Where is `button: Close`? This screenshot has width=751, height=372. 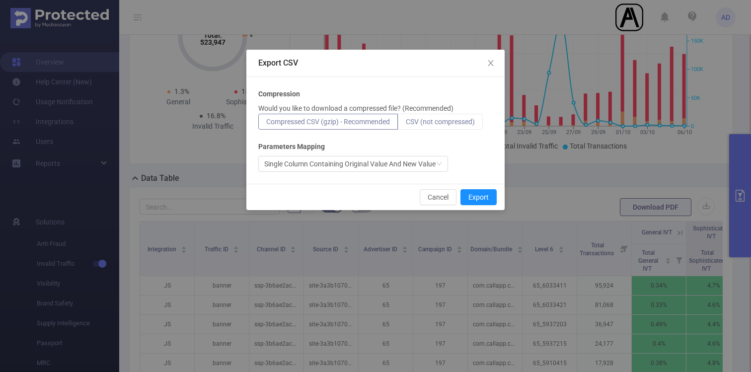
button: Close is located at coordinates (491, 64).